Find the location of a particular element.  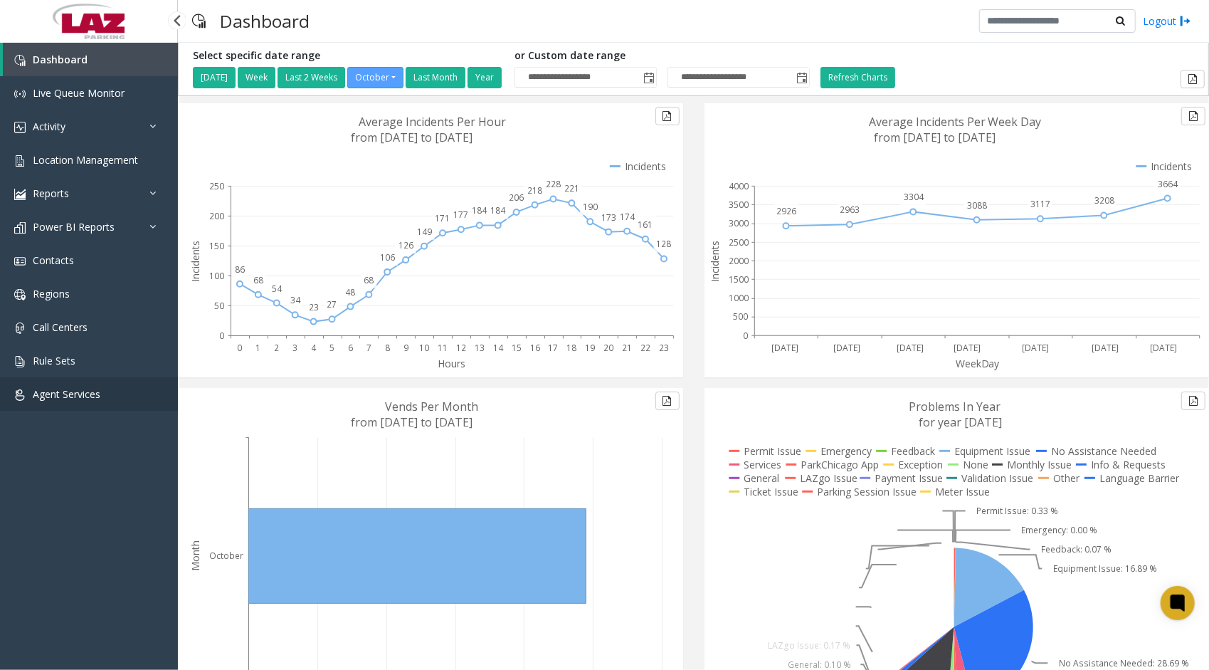

text: Emergency: 0.00 % is located at coordinates (1059, 530).